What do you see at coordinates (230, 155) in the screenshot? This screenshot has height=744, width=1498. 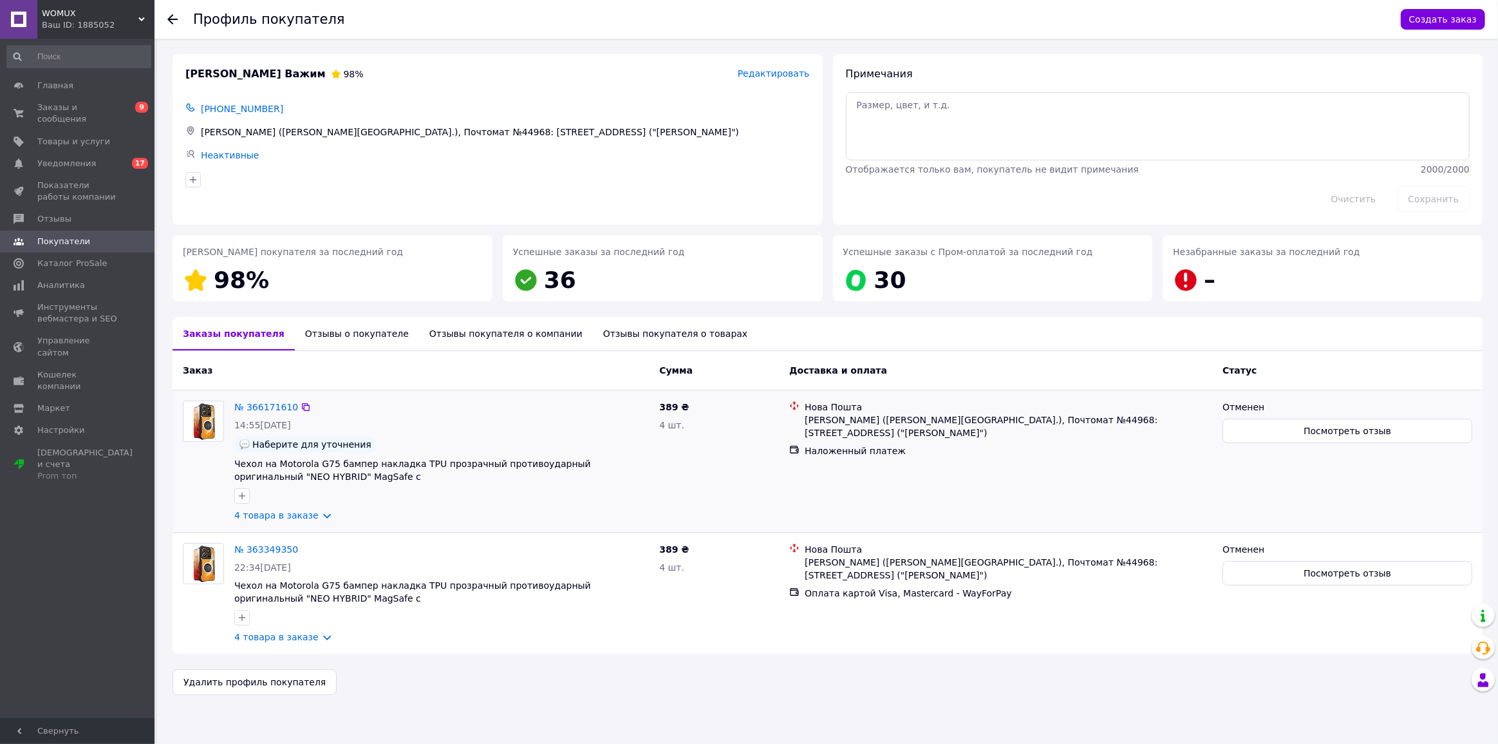 I see `a: Неактивные` at bounding box center [230, 155].